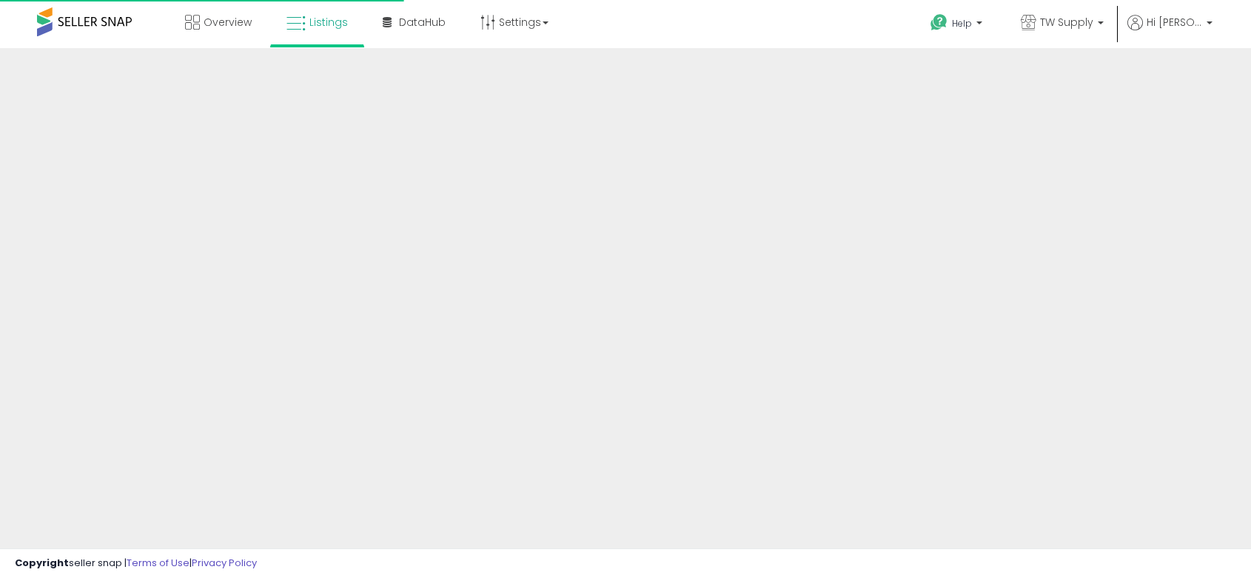 Image resolution: width=1251 pixels, height=578 pixels. What do you see at coordinates (158, 563) in the screenshot?
I see `a: Terms of Use` at bounding box center [158, 563].